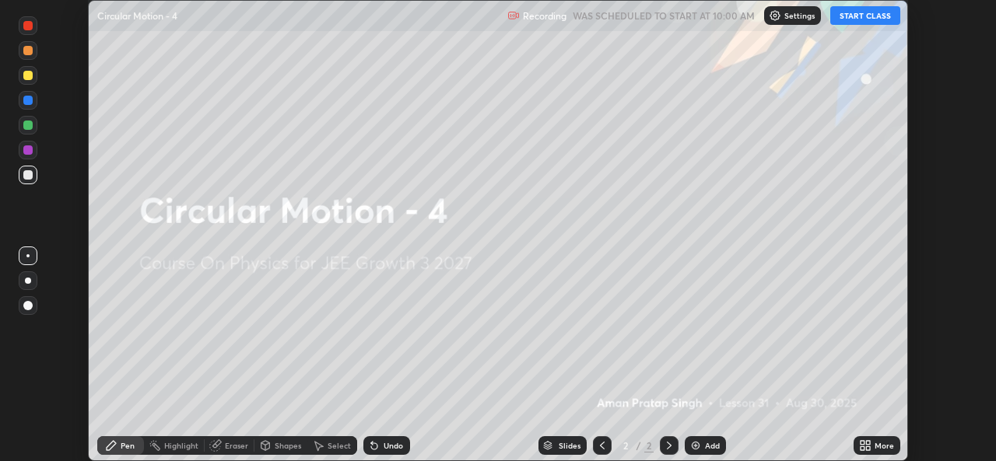  I want to click on div: Select, so click(339, 446).